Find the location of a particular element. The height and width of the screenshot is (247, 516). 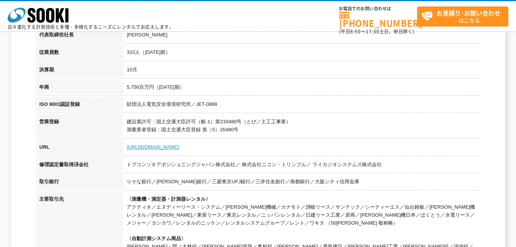

th: 年商 is located at coordinates (79, 89).